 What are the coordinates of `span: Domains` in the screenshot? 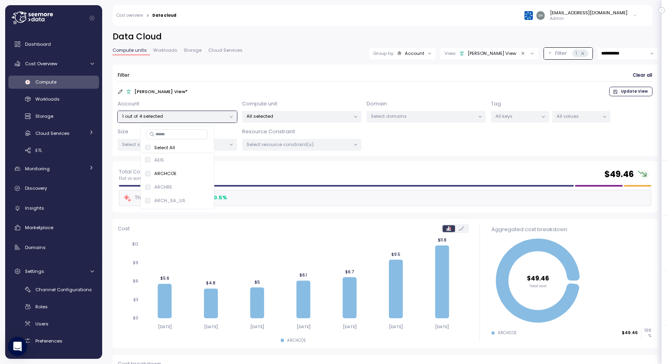 It's located at (35, 247).